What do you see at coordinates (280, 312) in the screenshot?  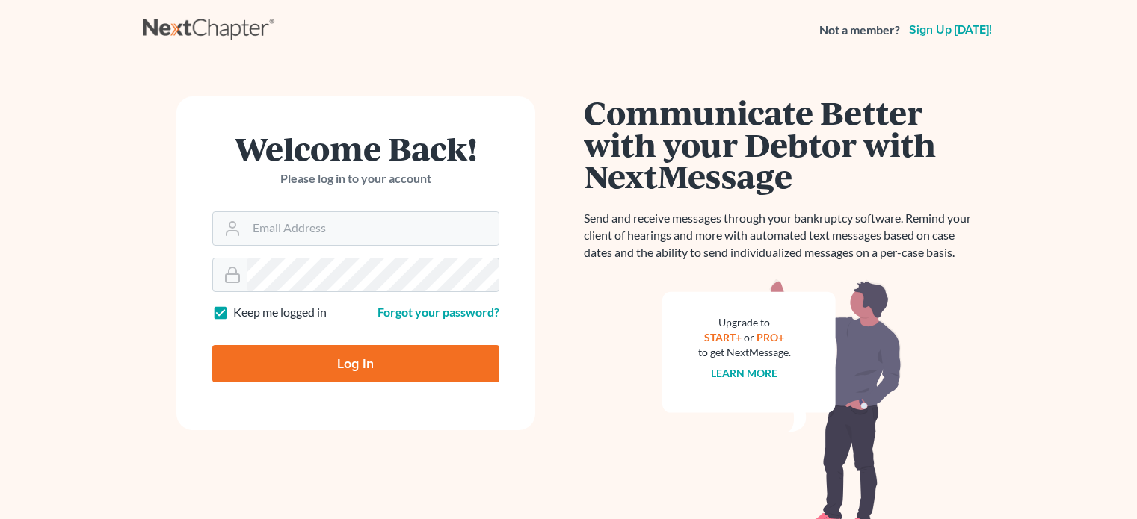 I see `label: Keep me logged in` at bounding box center [280, 312].